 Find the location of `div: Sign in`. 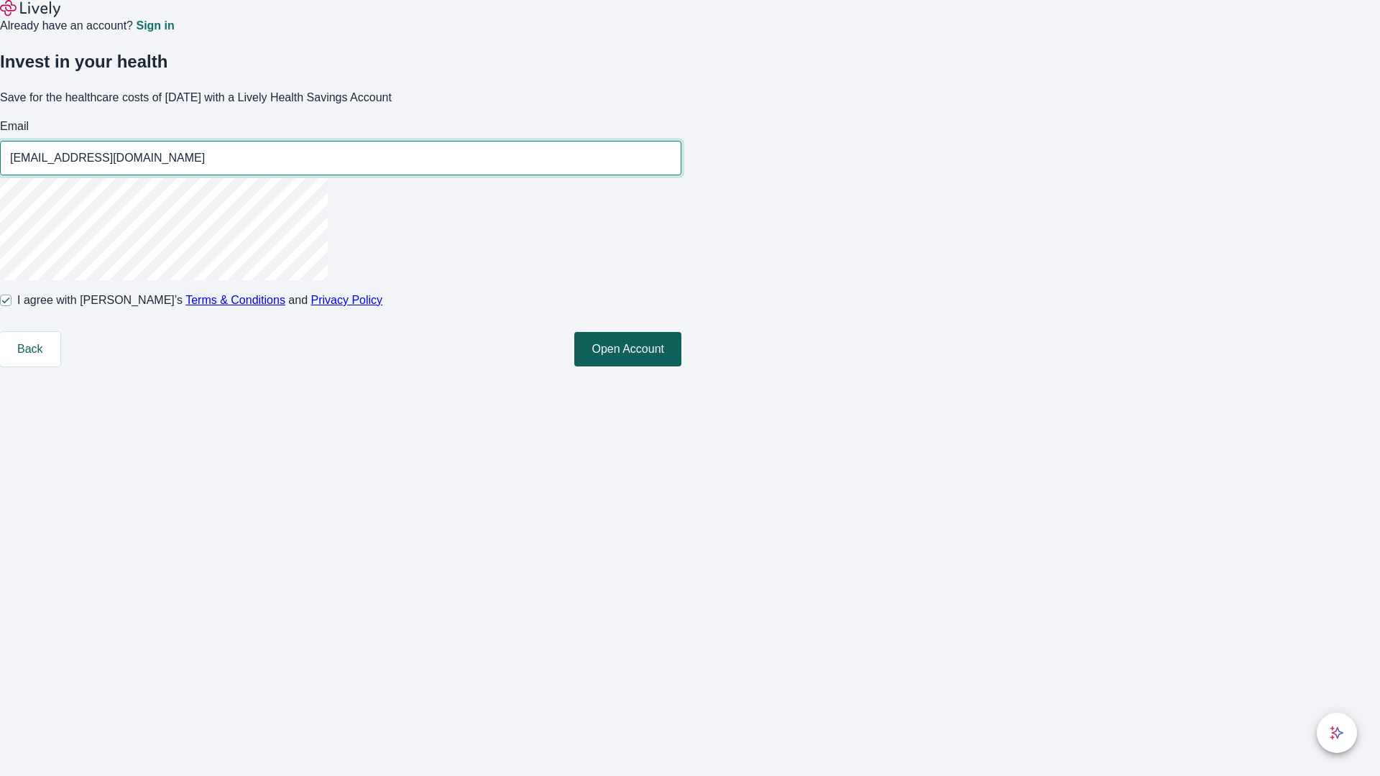

div: Sign in is located at coordinates (154, 26).